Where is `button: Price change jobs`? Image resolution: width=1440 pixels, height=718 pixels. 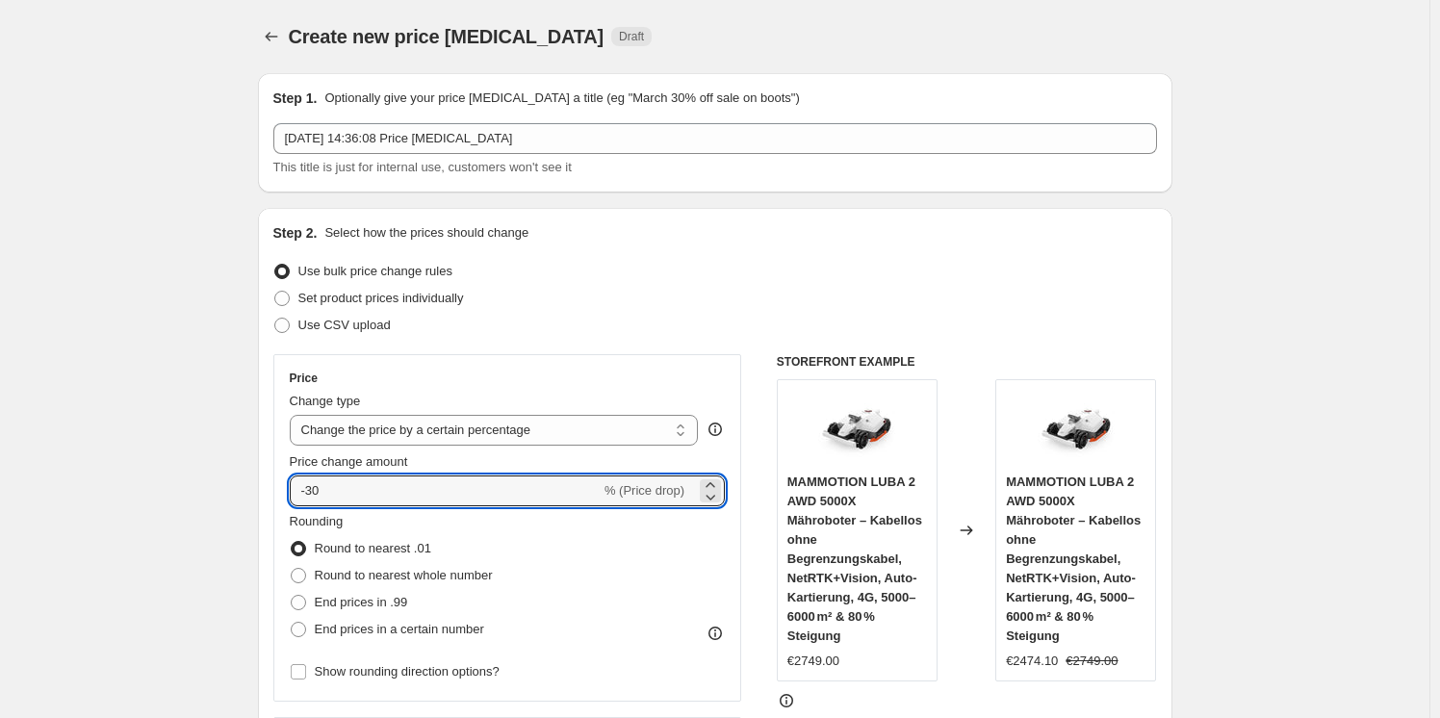
button: Price change jobs is located at coordinates (271, 37).